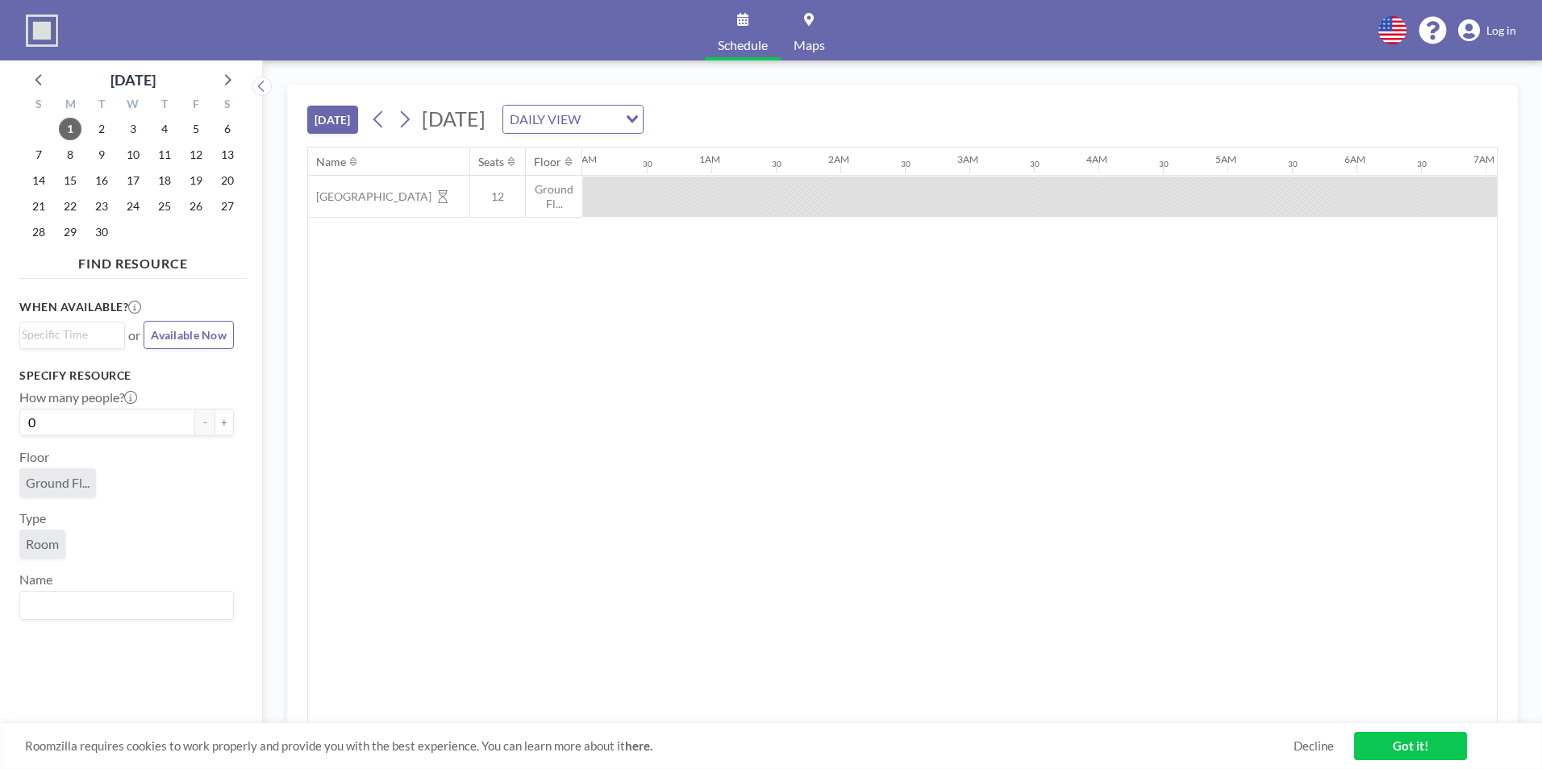  I want to click on div: W, so click(133, 106).